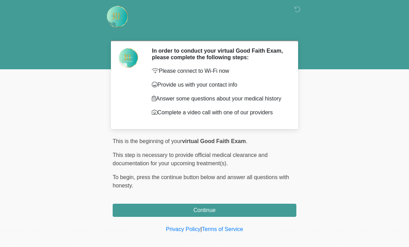 The height and width of the screenshot is (247, 409). I want to click on p: Answer some questions about your medical history, so click(219, 99).